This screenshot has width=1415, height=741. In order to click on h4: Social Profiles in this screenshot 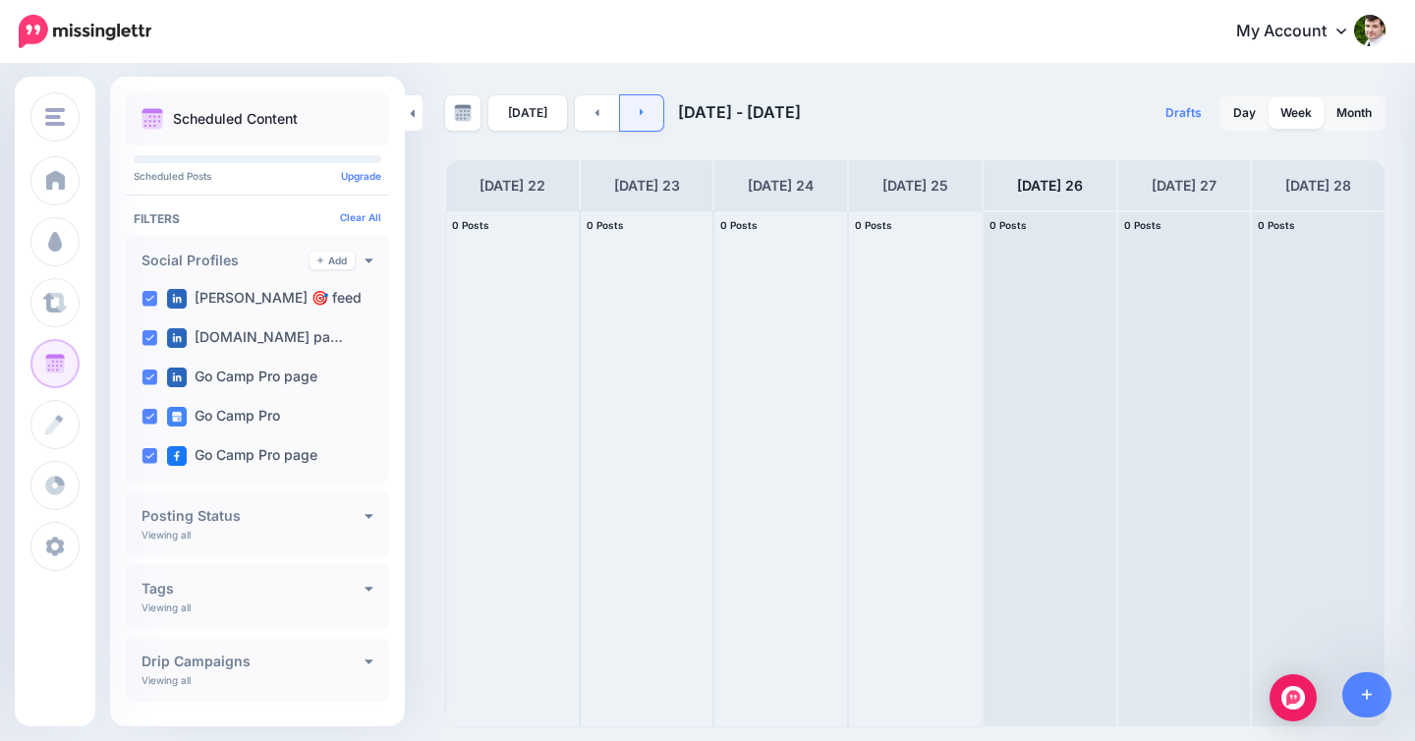, I will do `click(225, 260)`.